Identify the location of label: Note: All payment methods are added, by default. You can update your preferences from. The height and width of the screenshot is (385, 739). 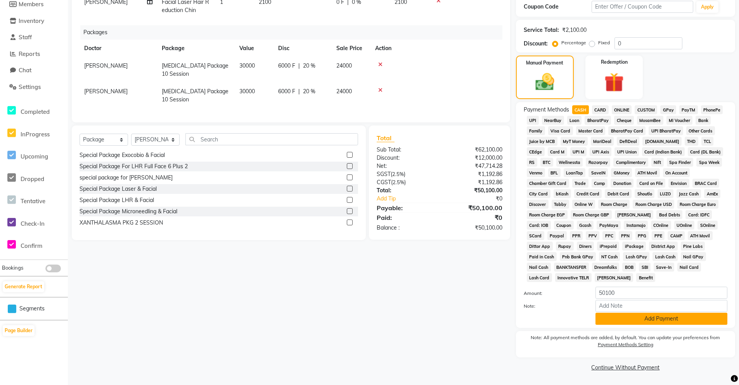
(626, 342).